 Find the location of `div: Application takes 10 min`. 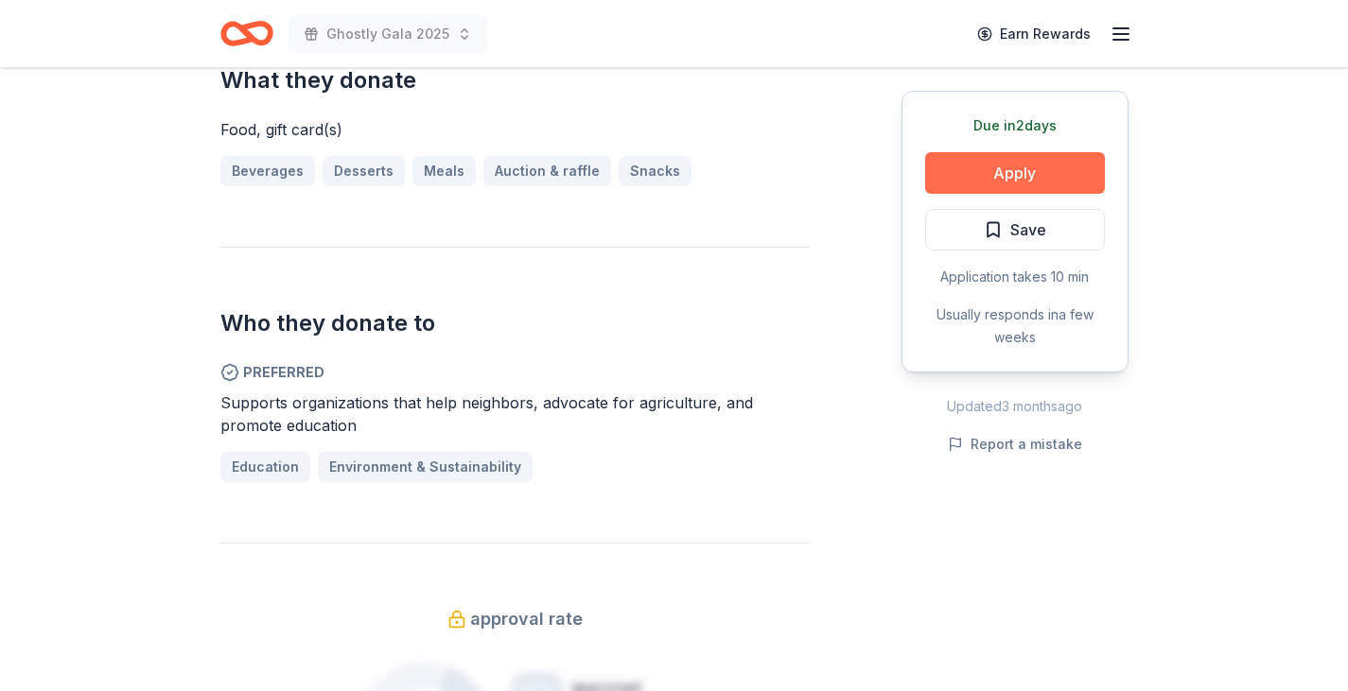

div: Application takes 10 min is located at coordinates (1015, 277).